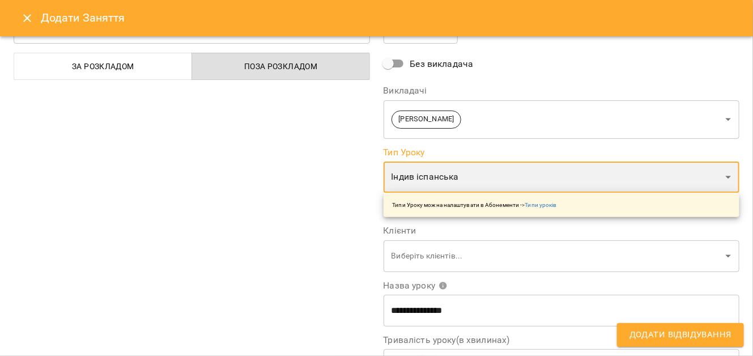 This screenshot has width=753, height=356. Describe the element at coordinates (103, 66) in the screenshot. I see `span: За розкладом` at that location.